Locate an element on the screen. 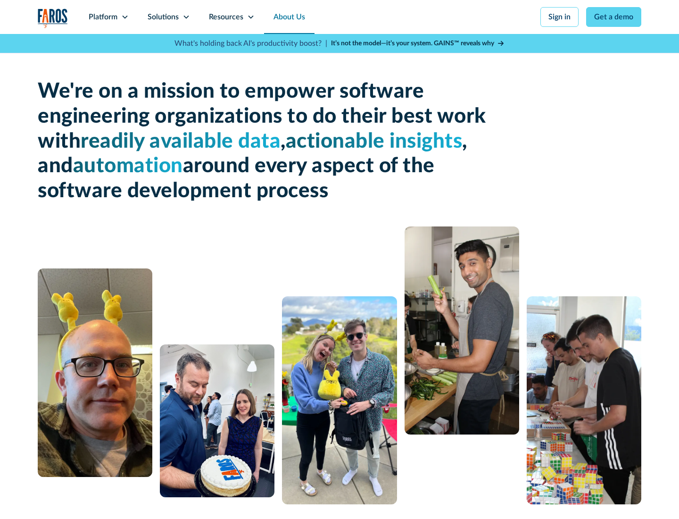  span: actionable insights is located at coordinates (374, 141).